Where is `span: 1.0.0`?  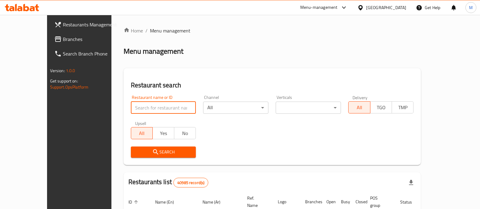 span: 1.0.0 is located at coordinates (70, 71).